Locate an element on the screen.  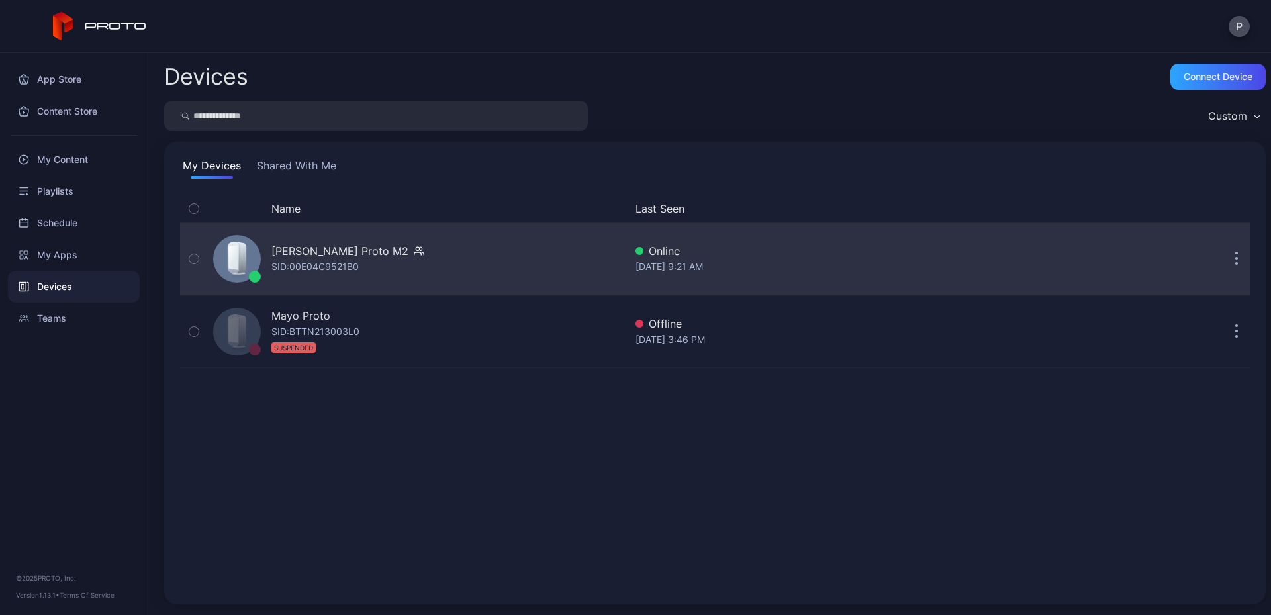
div: My Apps is located at coordinates (73, 255).